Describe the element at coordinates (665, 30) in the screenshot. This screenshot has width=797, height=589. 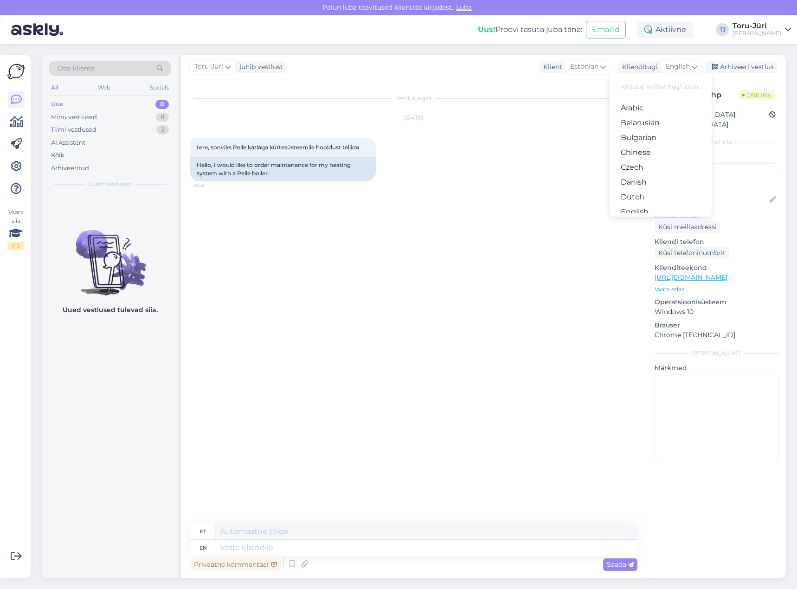
I see `div: Aktiivne` at that location.